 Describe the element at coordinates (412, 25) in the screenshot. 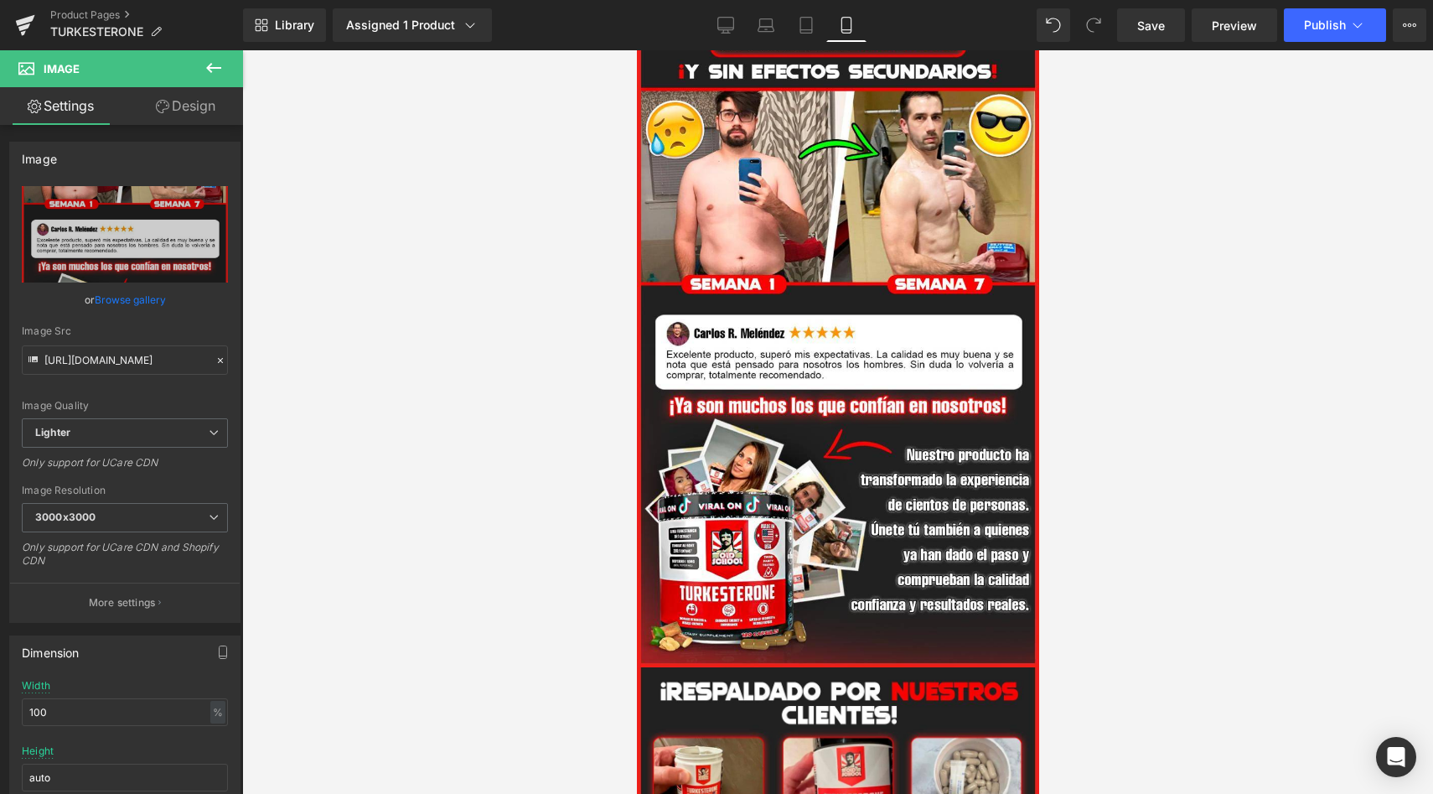

I see `div: Assigned 1 Product` at that location.